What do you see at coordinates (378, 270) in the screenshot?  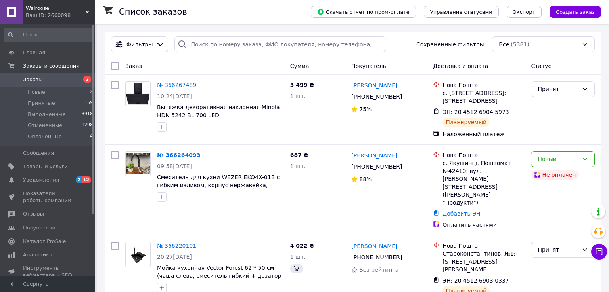 I see `span: Без рейтинга` at bounding box center [378, 270].